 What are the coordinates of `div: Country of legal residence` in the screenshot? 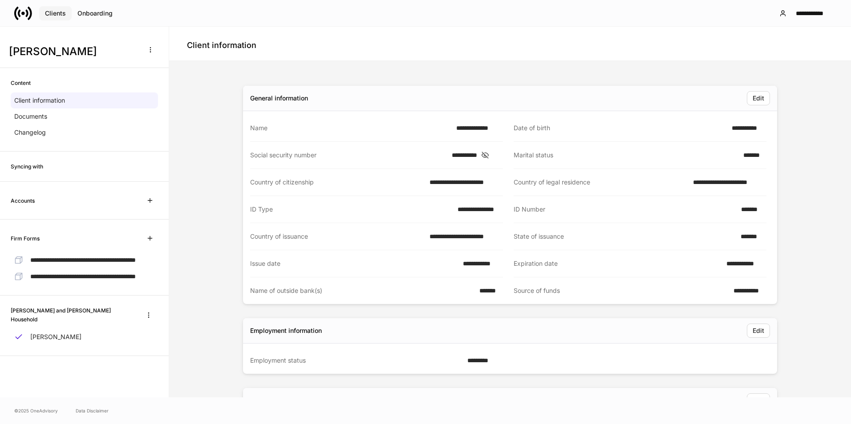 It's located at (600, 182).